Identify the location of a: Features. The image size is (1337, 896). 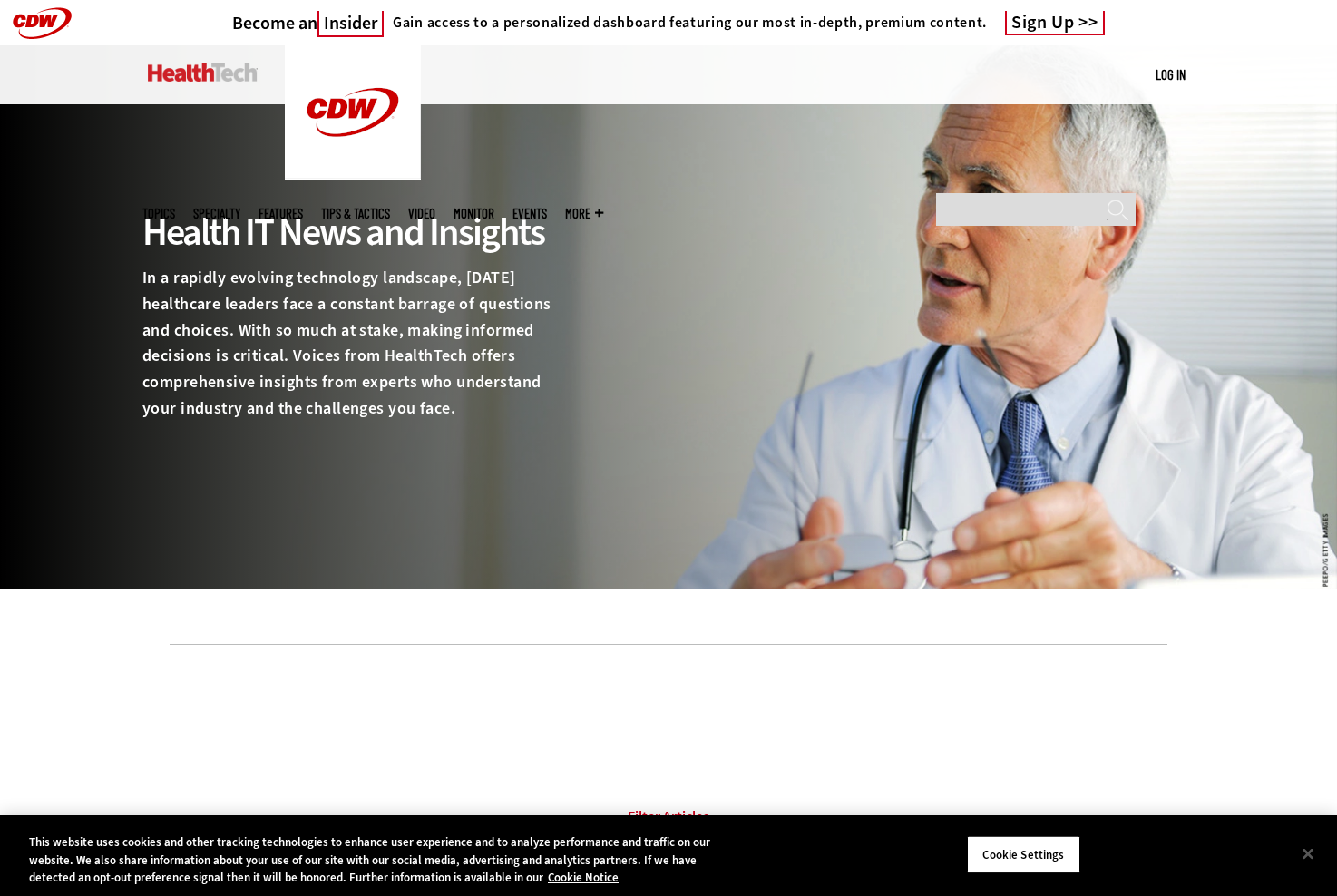
(280, 213).